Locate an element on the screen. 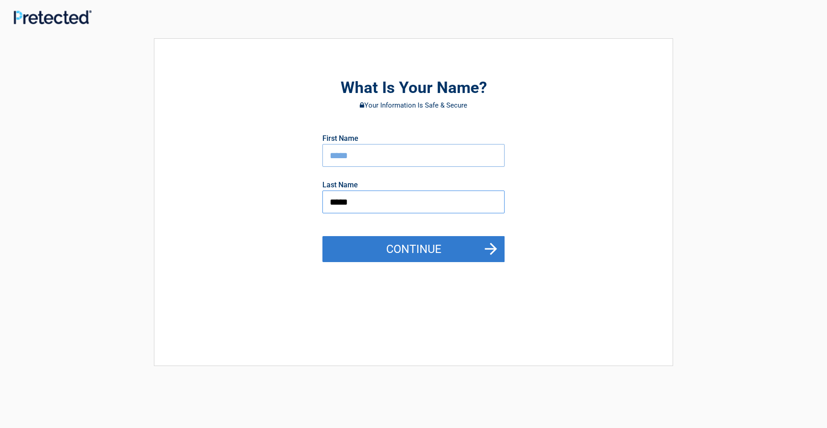 Image resolution: width=827 pixels, height=428 pixels. h3: Your Information Is Safe & Secure is located at coordinates (414, 105).